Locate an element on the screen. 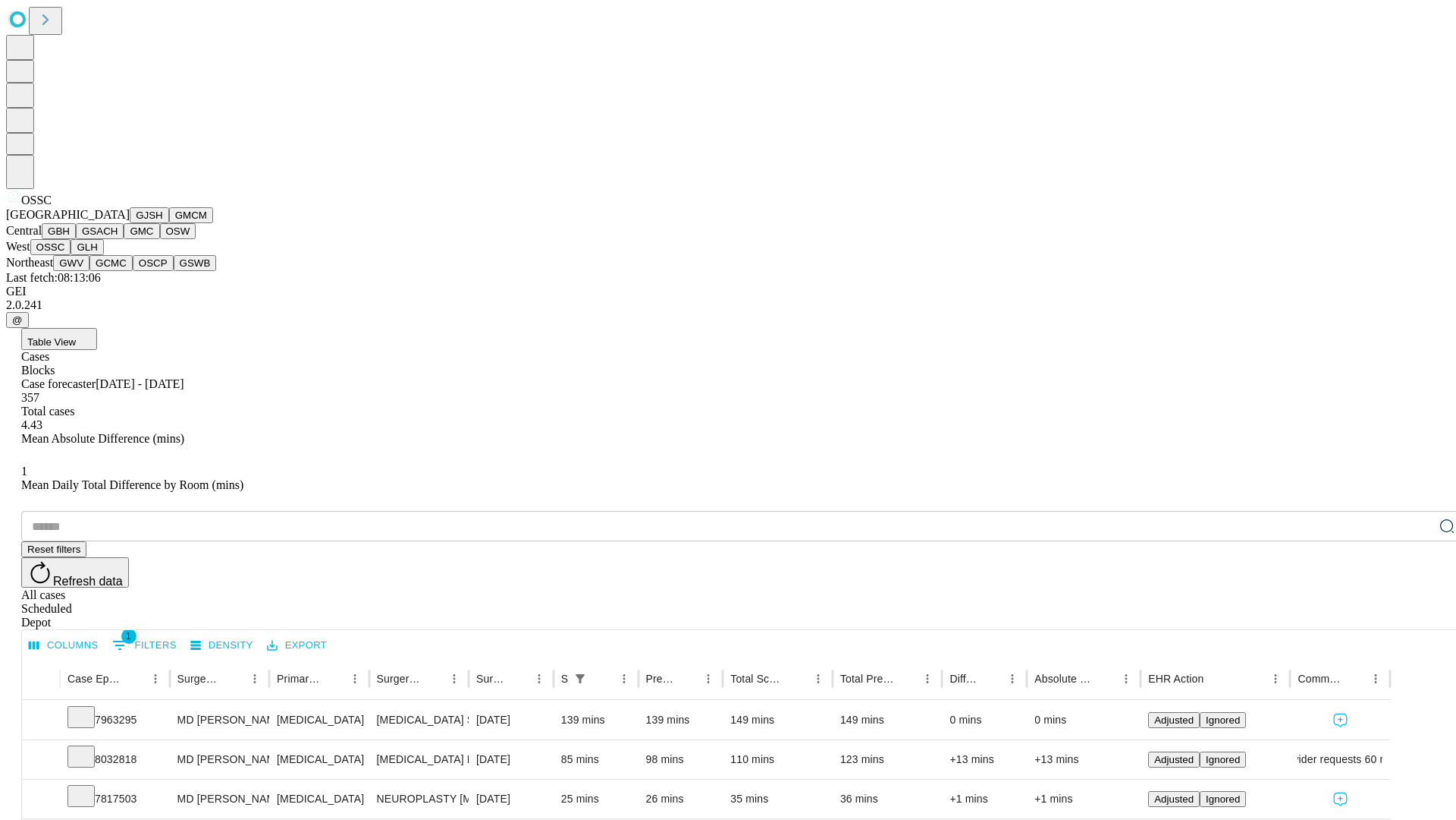  div: 26 mins is located at coordinates (681, 799).